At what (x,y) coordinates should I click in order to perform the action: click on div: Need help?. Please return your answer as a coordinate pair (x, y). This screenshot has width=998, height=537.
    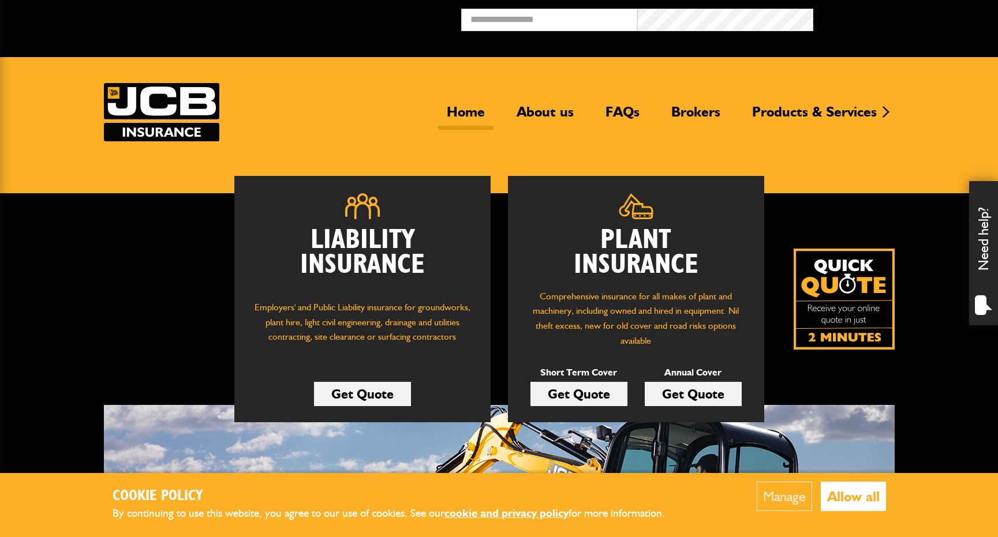
    Looking at the image, I should click on (983, 253).